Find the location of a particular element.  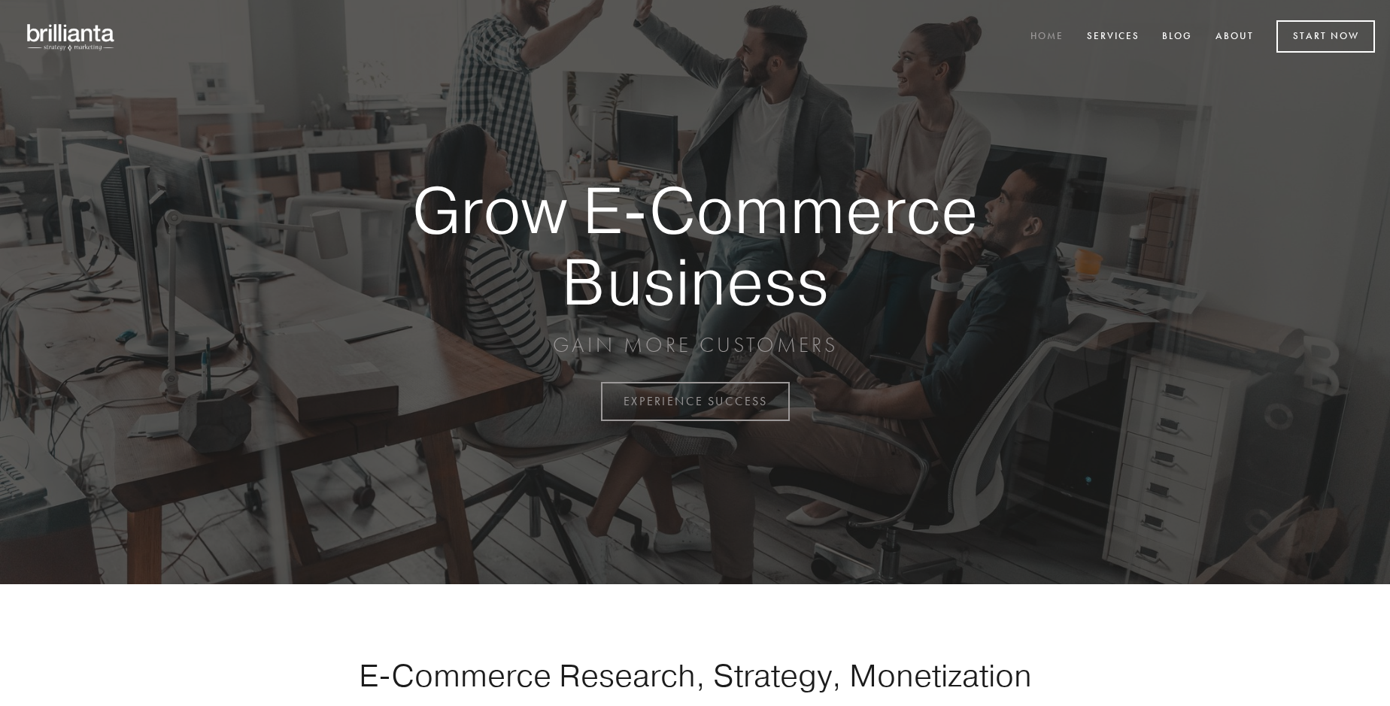

a: About is located at coordinates (1235, 37).